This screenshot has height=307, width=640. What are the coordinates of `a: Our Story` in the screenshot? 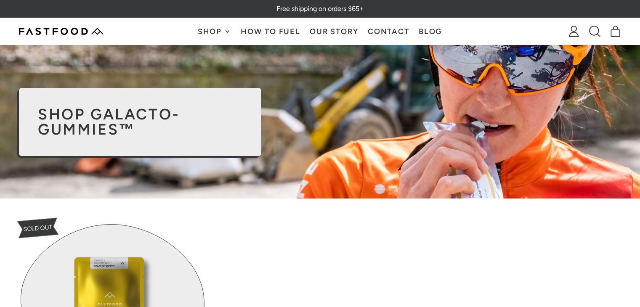 It's located at (334, 31).